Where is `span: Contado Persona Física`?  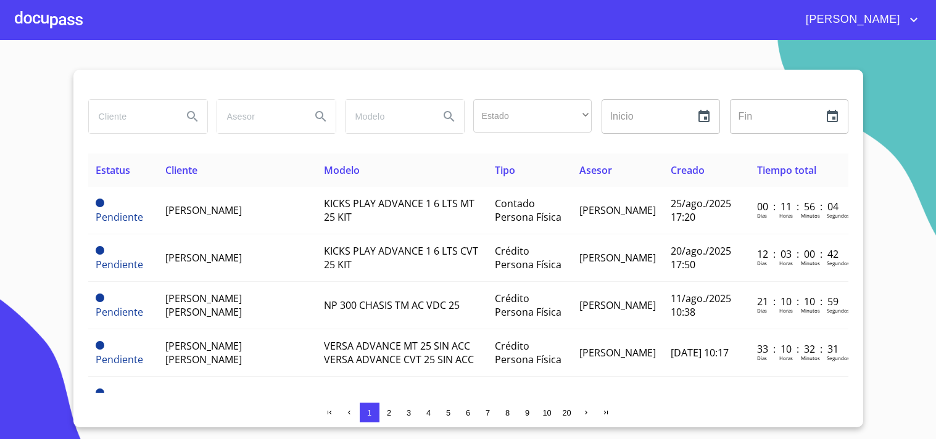
span: Contado Persona Física is located at coordinates (528, 210).